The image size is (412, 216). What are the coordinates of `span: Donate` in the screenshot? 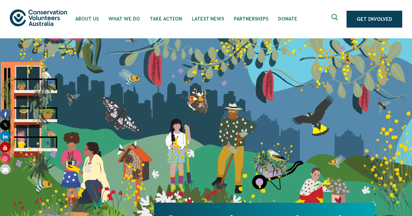 It's located at (287, 19).